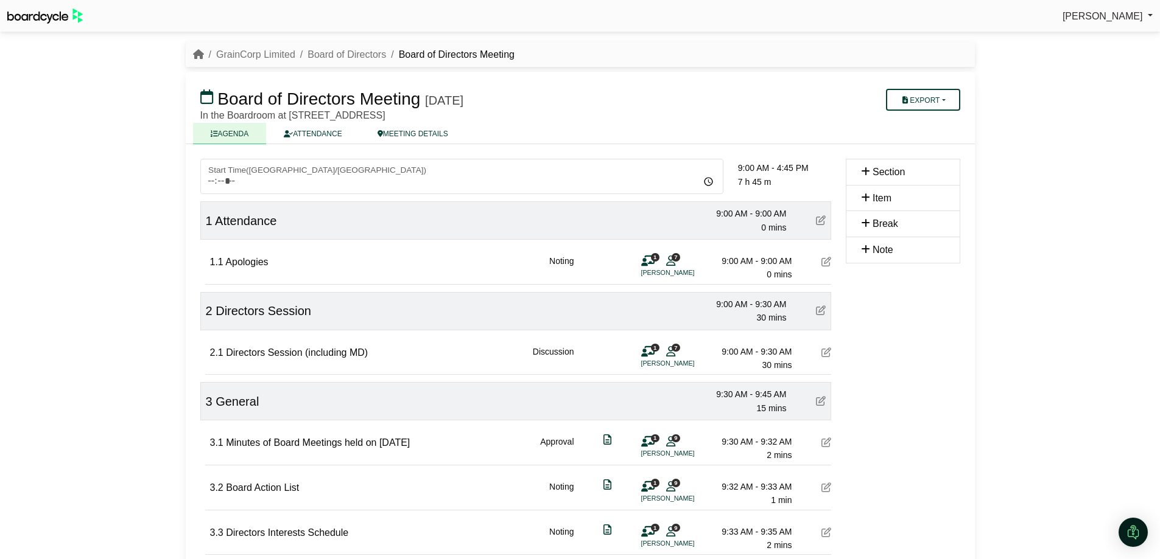 The width and height of the screenshot is (1160, 559). I want to click on div: 9:33 AM - 9:35 AM, so click(749, 532).